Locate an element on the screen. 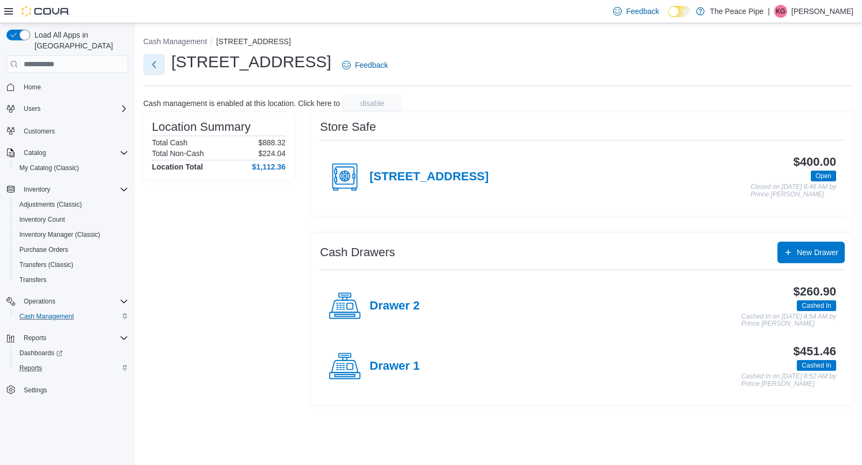  h6: Total Non-Cash is located at coordinates (178, 153).